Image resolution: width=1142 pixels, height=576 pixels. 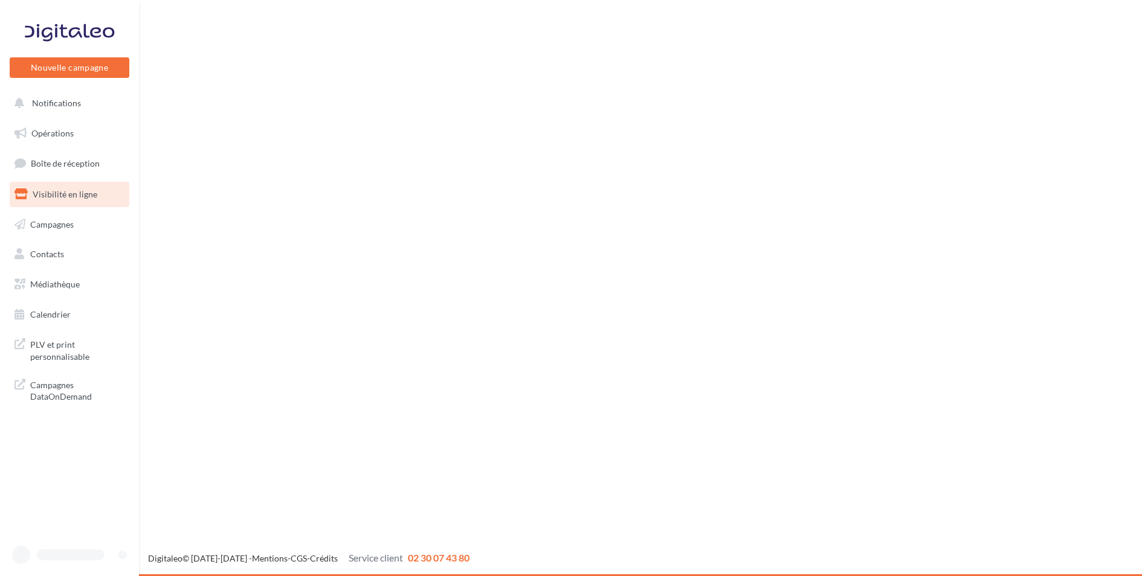 What do you see at coordinates (65, 163) in the screenshot?
I see `span: Boîte de réception` at bounding box center [65, 163].